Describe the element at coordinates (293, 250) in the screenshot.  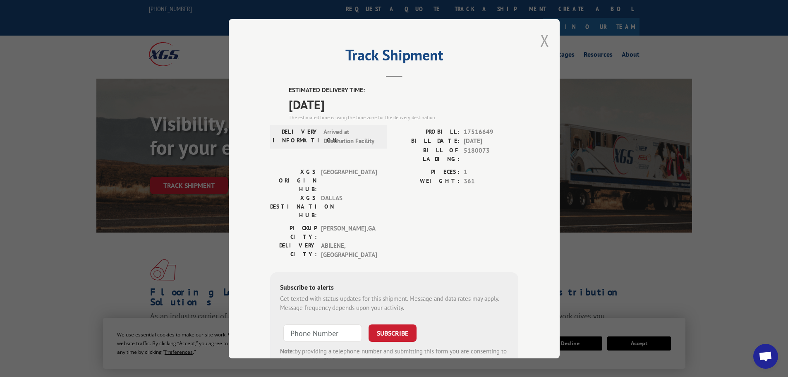
I see `label: DELIVERY CITY:` at that location.